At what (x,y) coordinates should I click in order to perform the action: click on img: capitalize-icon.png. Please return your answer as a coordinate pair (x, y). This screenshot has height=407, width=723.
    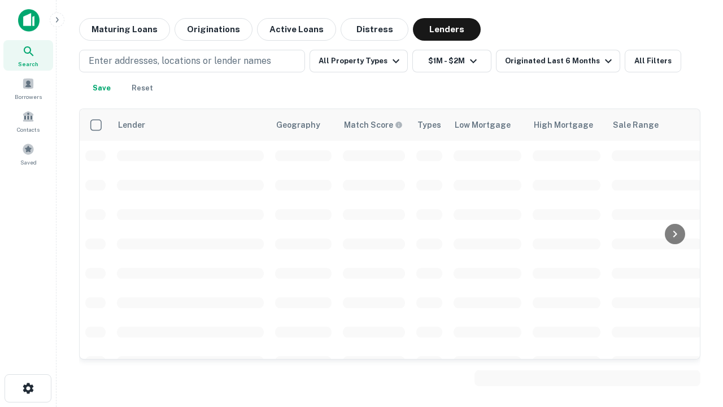
    Looking at the image, I should click on (29, 20).